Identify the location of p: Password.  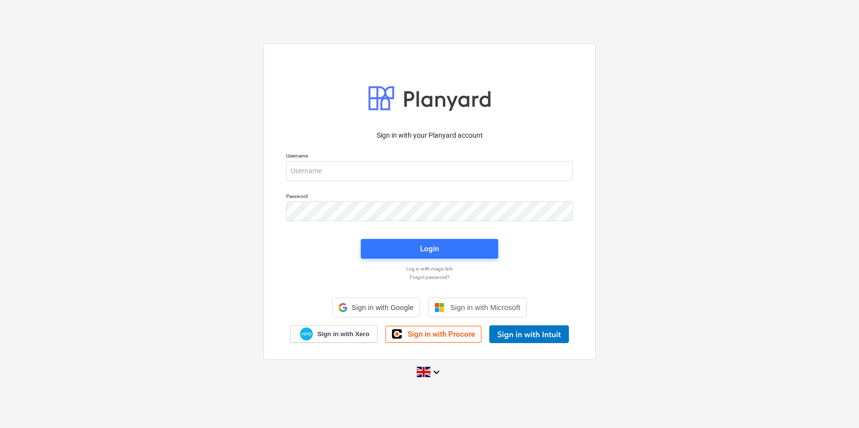
(429, 197).